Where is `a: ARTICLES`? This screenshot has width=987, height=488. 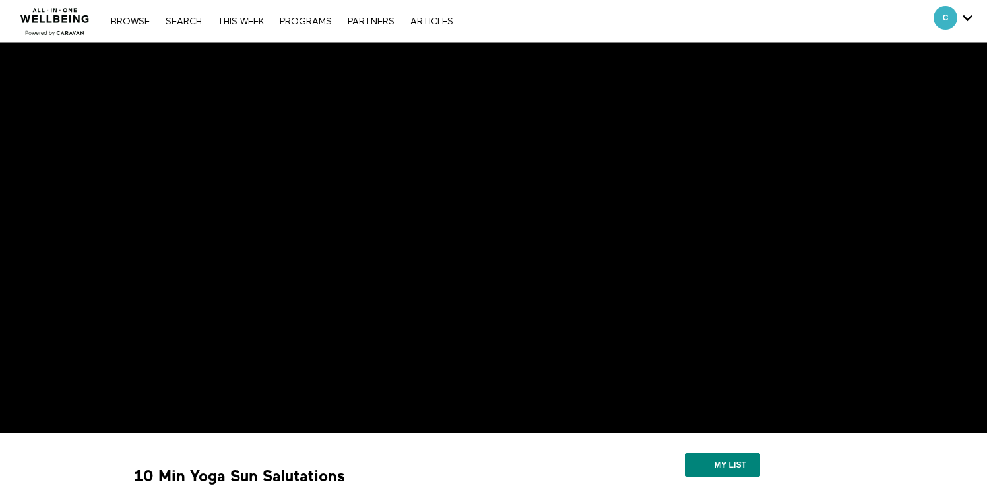
a: ARTICLES is located at coordinates (432, 22).